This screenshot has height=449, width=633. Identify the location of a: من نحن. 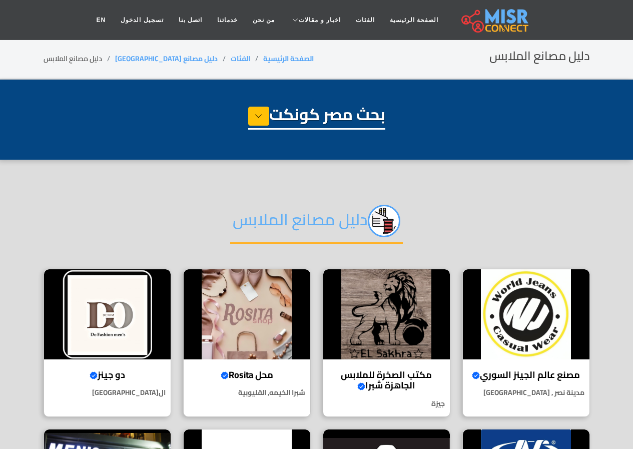
(264, 20).